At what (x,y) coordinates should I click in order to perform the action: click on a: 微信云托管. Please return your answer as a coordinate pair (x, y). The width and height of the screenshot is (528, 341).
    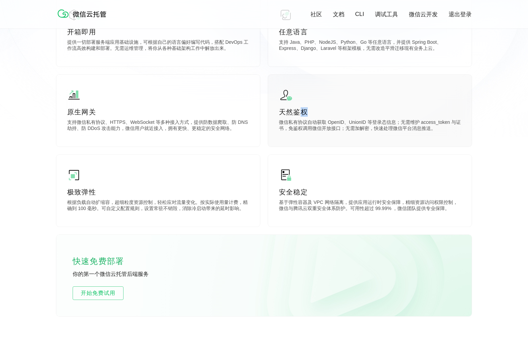
    Looking at the image, I should click on (83, 18).